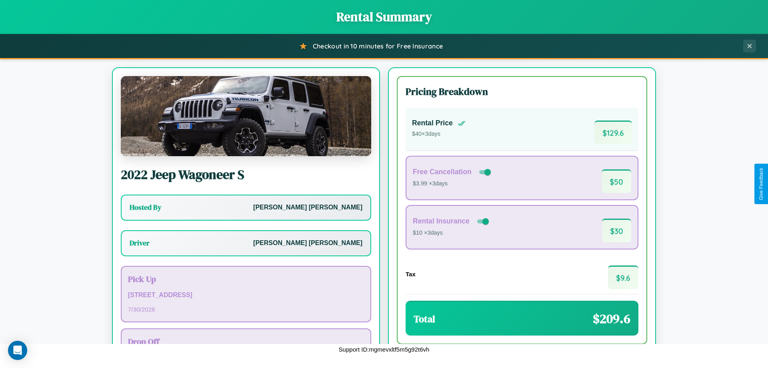  Describe the element at coordinates (612, 318) in the screenshot. I see `span: $ 209.6` at that location.